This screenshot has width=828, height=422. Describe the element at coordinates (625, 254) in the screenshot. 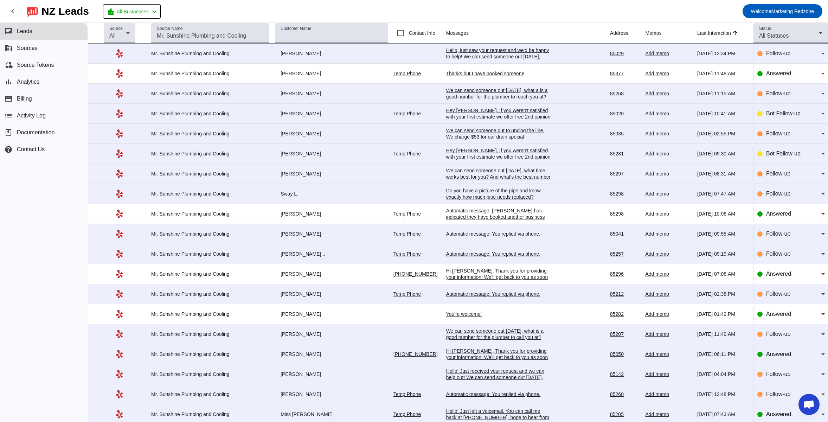

I see `div: 85257` at that location.